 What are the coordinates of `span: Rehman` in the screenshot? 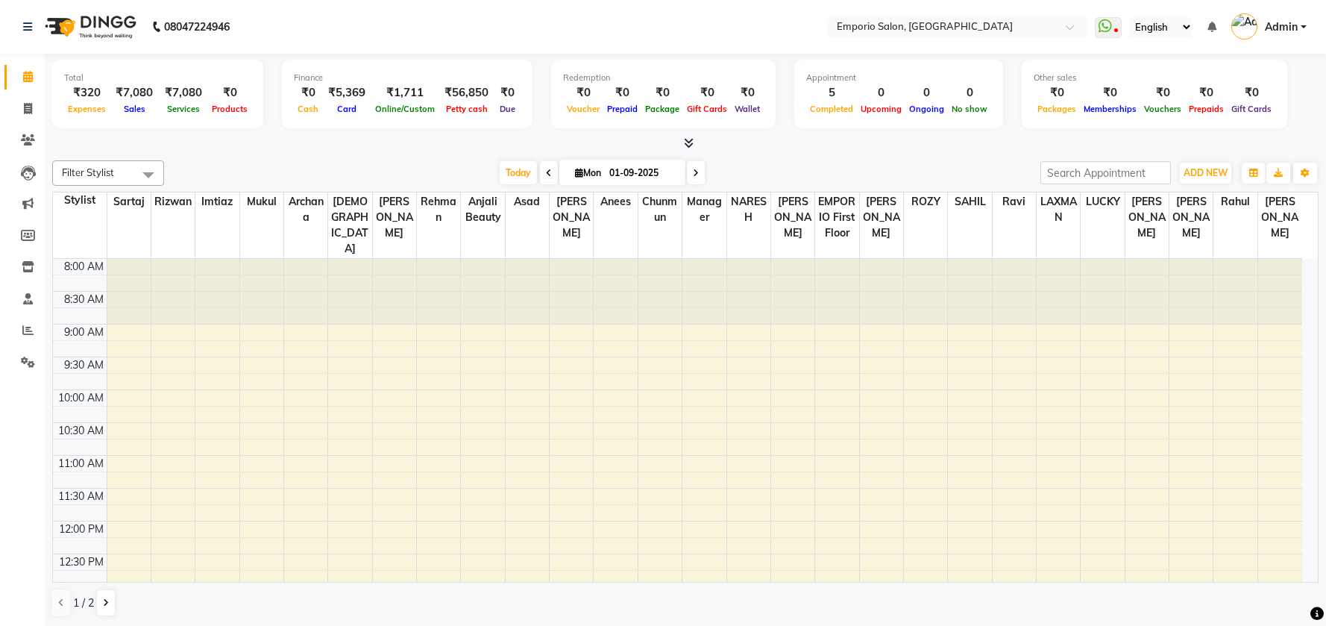 It's located at (439, 210).